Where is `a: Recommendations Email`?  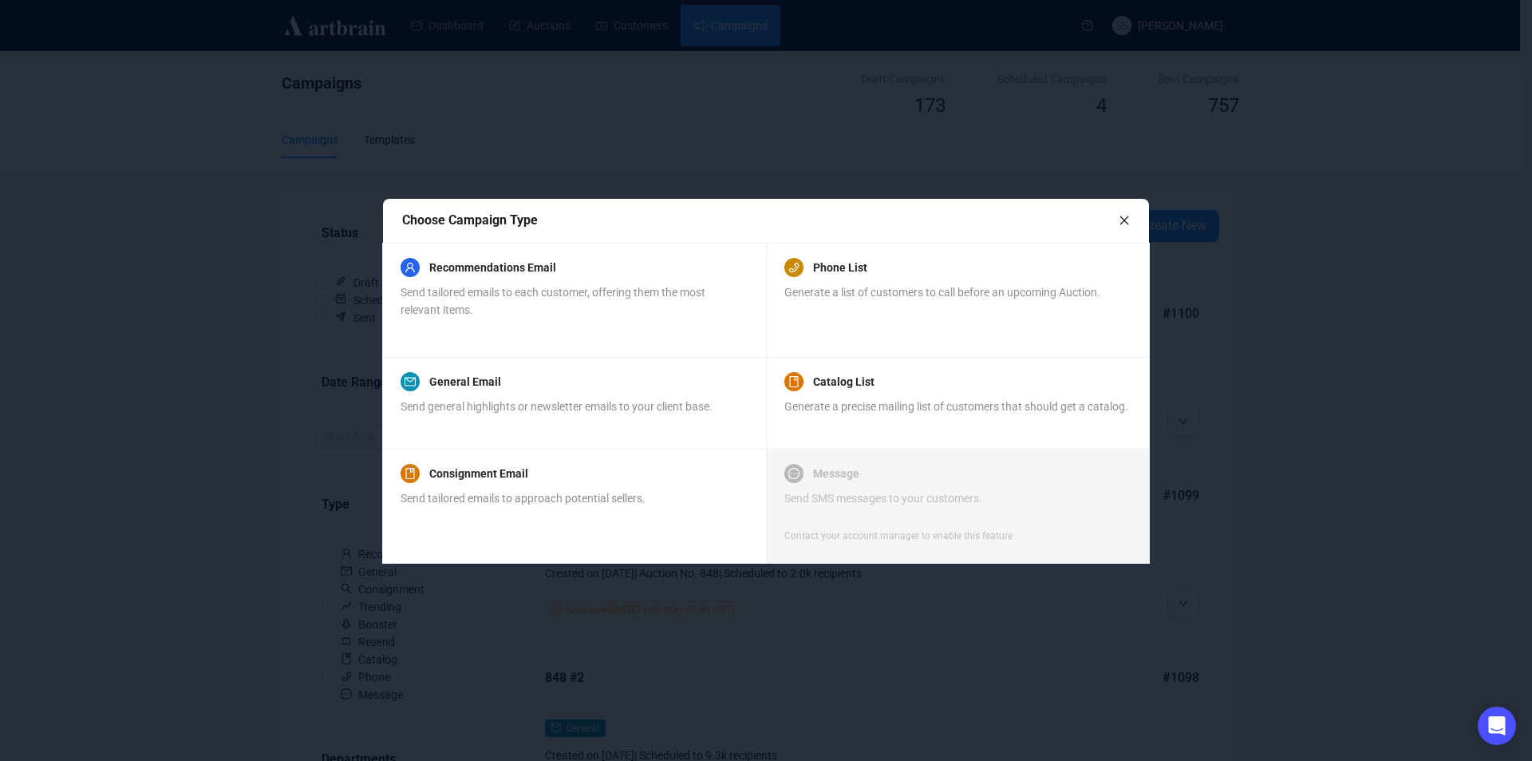 a: Recommendations Email is located at coordinates (492, 267).